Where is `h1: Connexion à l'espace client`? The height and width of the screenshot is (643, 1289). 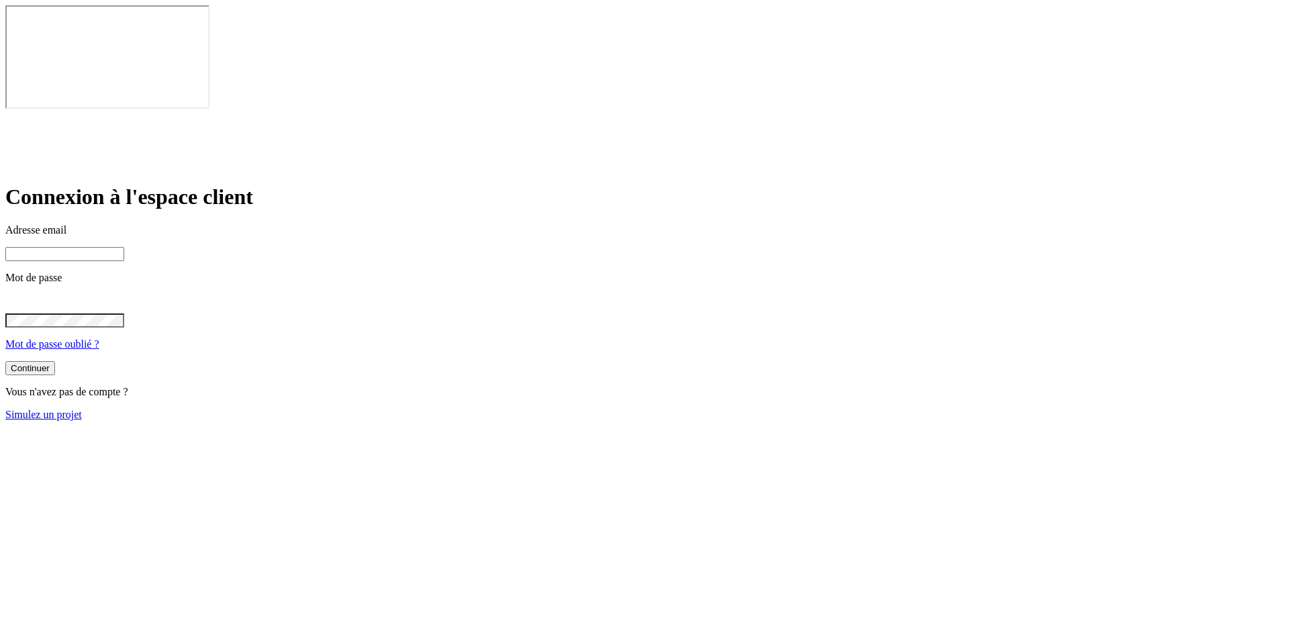 h1: Connexion à l'espace client is located at coordinates (645, 197).